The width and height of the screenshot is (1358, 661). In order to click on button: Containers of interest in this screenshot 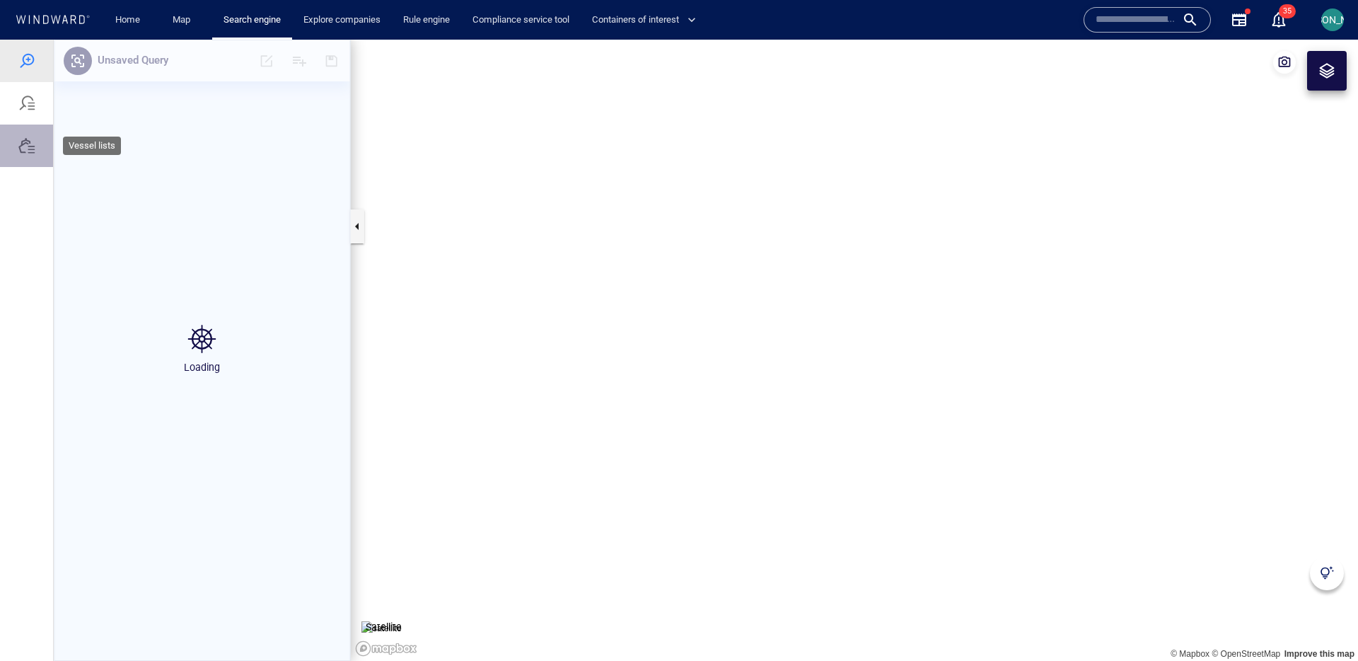, I will do `click(647, 20)`.